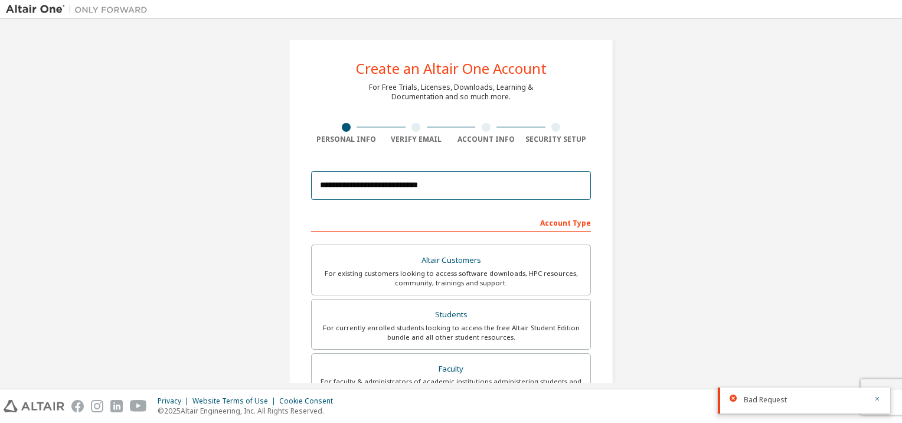 Image resolution: width=902 pixels, height=423 pixels. I want to click on div: For faculty & administrators of academic institutions administering students and accessing softwa..., so click(451, 386).